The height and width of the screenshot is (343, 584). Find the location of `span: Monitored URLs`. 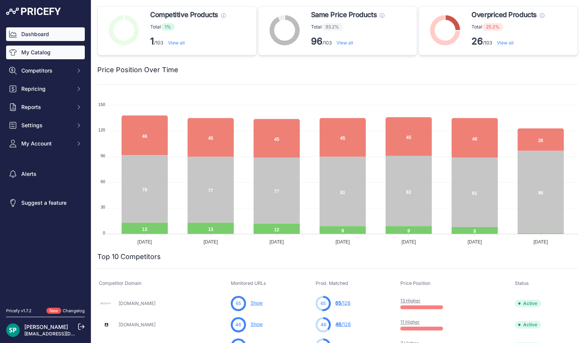

span: Monitored URLs is located at coordinates (248, 283).